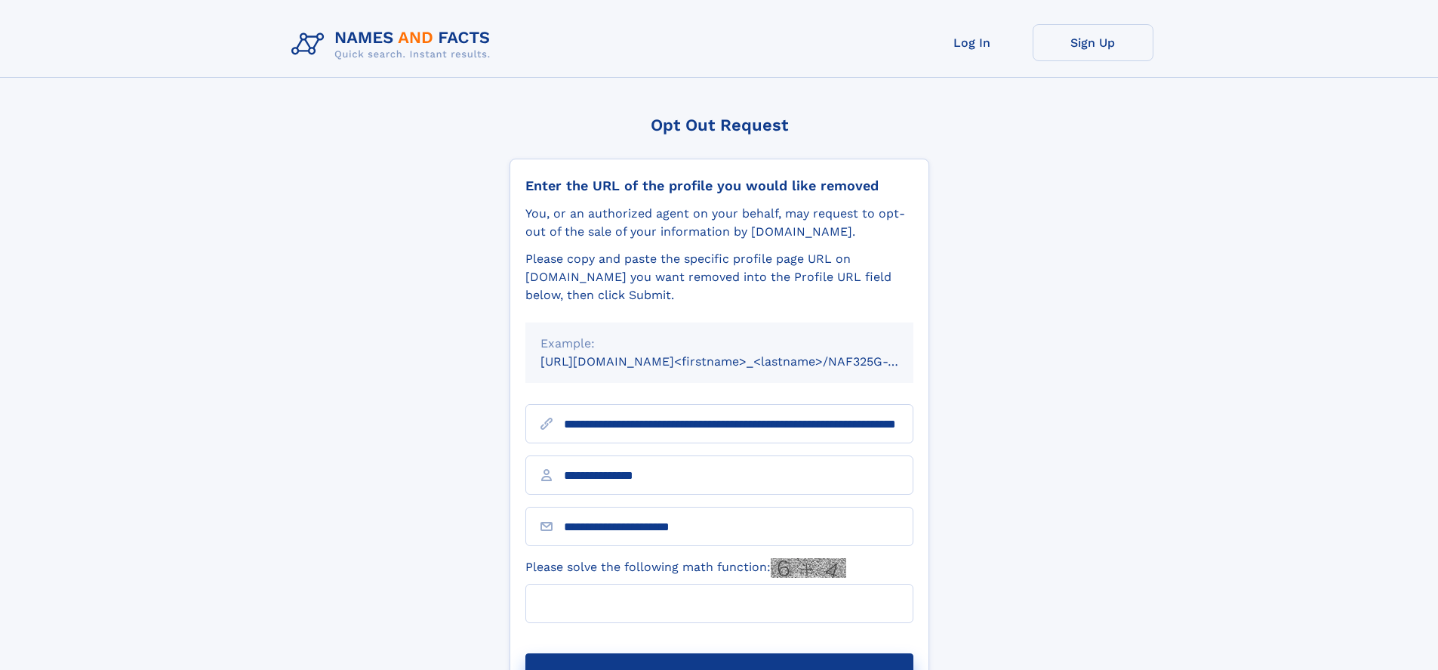 This screenshot has height=670, width=1438. I want to click on div: You, or an authorized agent on your behalf, may request to opt-out of the sale of your informatio..., so click(719, 223).